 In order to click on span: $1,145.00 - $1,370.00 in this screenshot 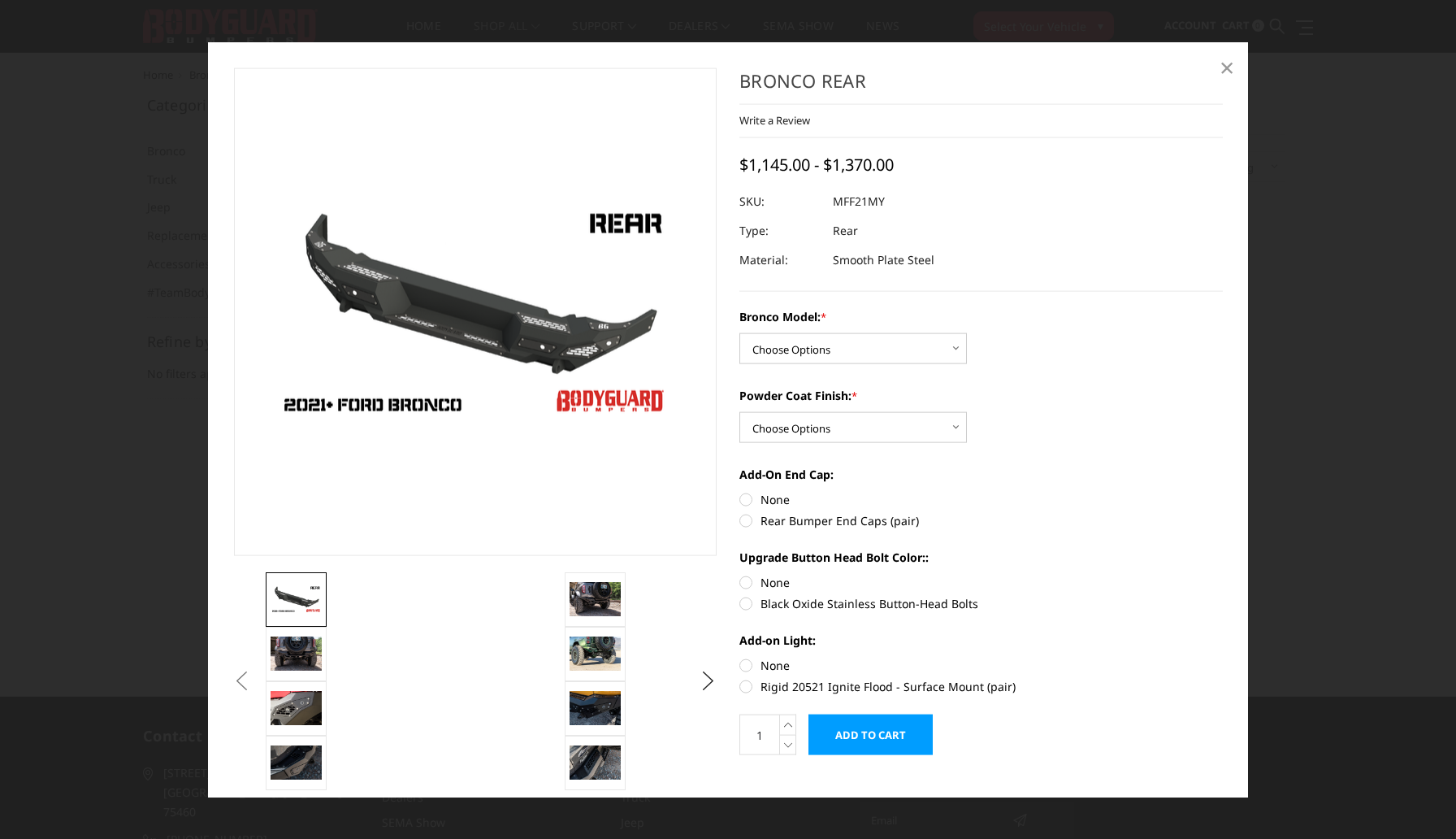, I will do `click(817, 164)`.